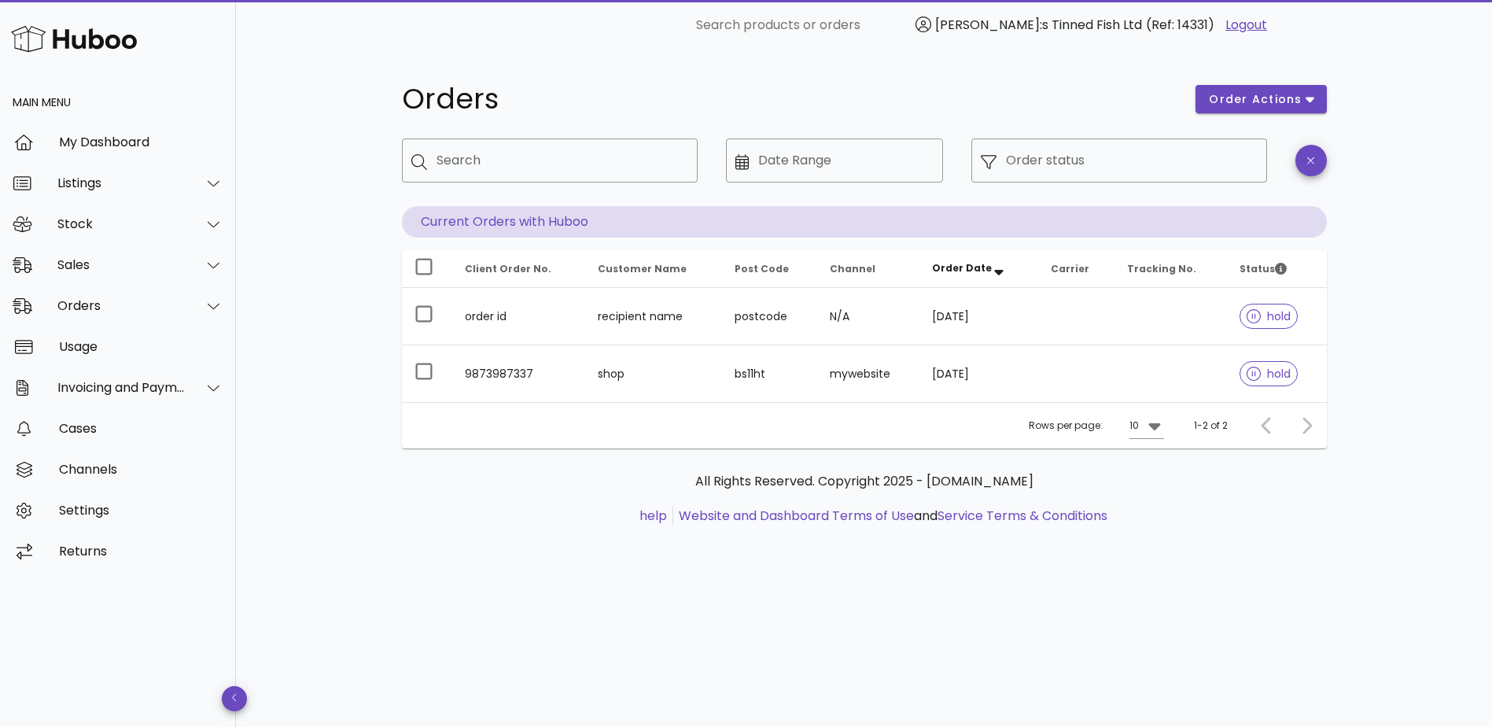 Image resolution: width=1492 pixels, height=727 pixels. What do you see at coordinates (1022, 515) in the screenshot?
I see `a: Service Terms & Conditions` at bounding box center [1022, 515].